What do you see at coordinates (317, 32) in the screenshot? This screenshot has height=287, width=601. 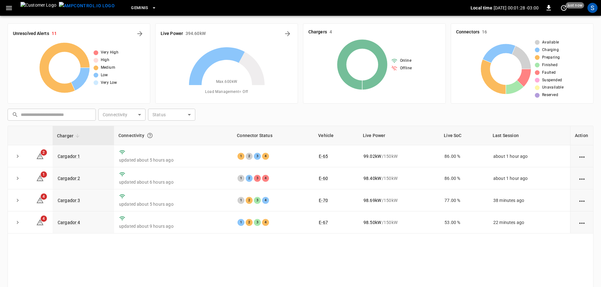 I see `h6: Chargers` at bounding box center [317, 32].